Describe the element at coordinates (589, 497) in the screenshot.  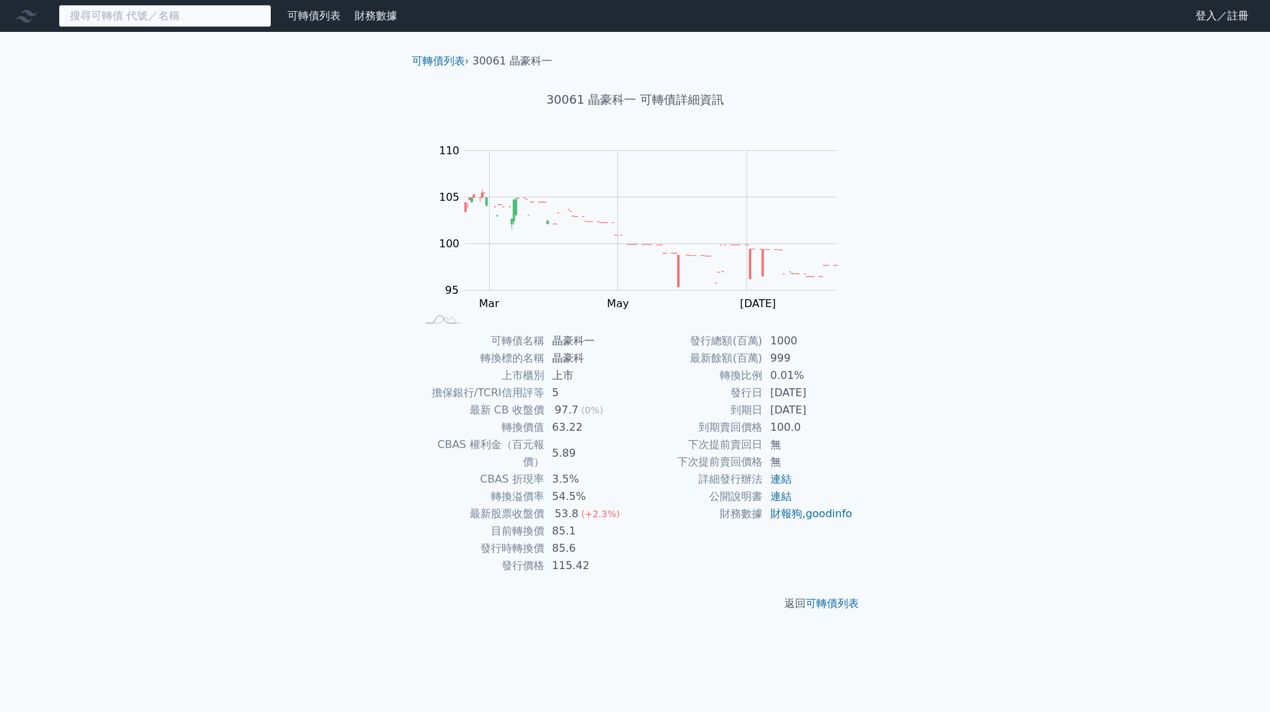
I see `td: 54.5%` at that location.